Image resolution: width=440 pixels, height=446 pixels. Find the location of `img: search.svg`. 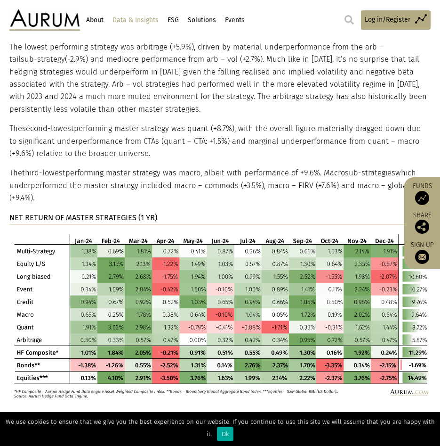

img: search.svg is located at coordinates (350, 20).